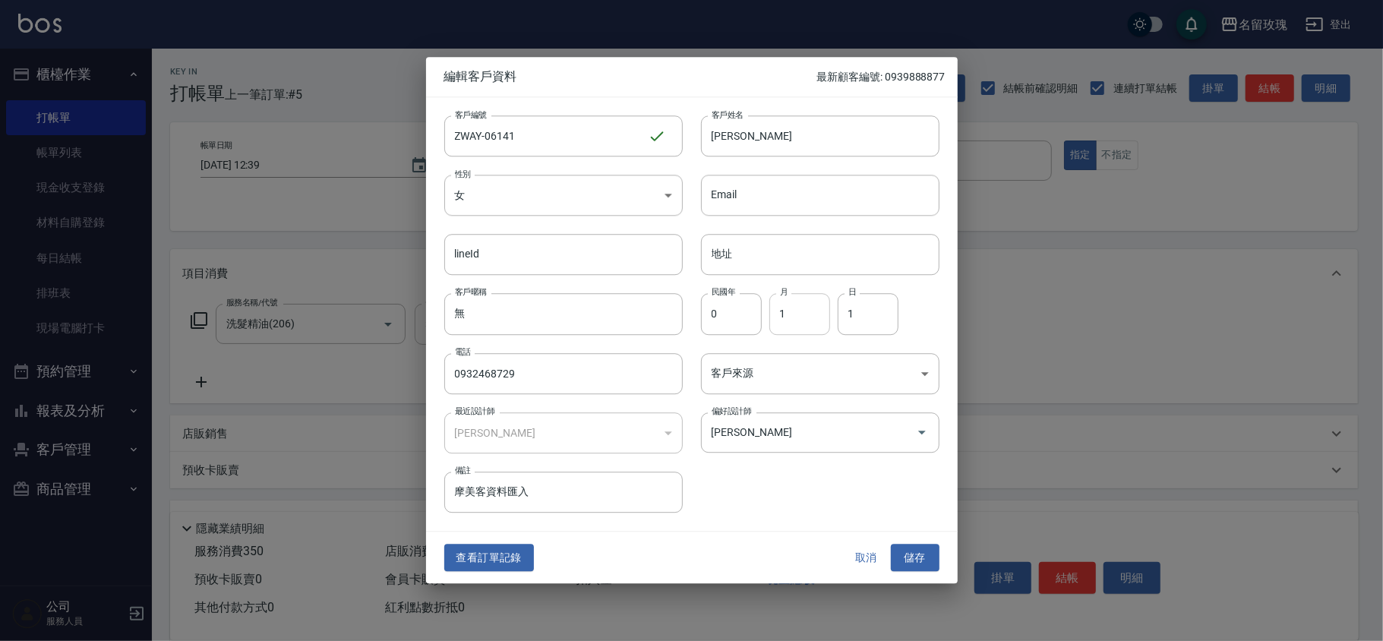 The image size is (1383, 641). What do you see at coordinates (852, 292) in the screenshot?
I see `label: 日` at bounding box center [852, 292].